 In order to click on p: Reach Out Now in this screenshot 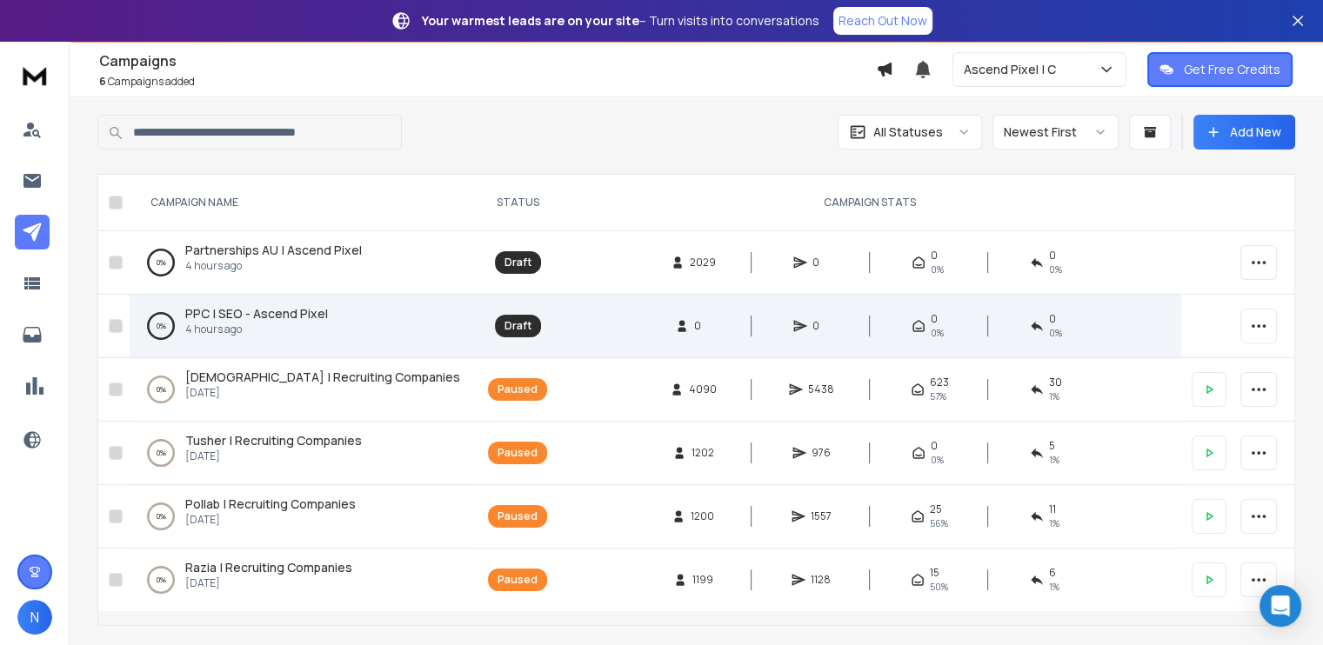, I will do `click(883, 21)`.